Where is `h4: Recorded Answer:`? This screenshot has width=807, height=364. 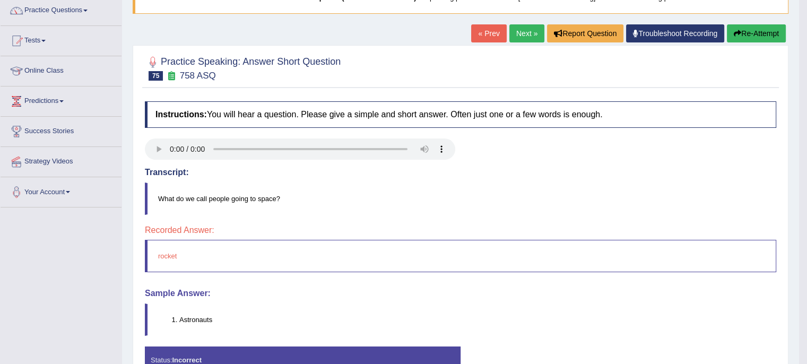
h4: Recorded Answer: is located at coordinates (461, 230).